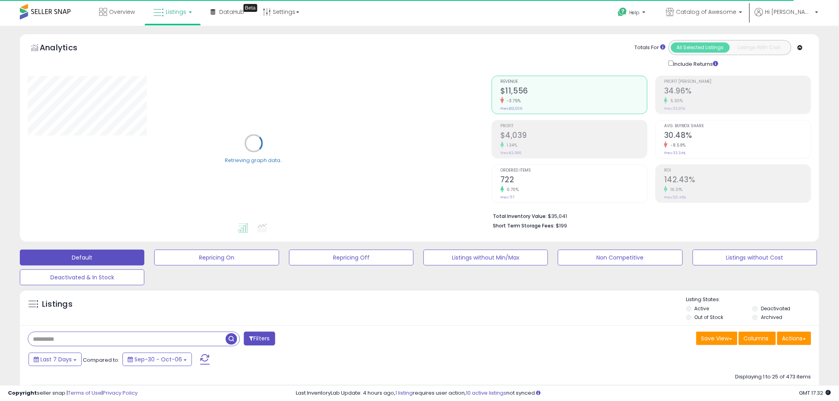 The width and height of the screenshot is (839, 401). What do you see at coordinates (57, 304) in the screenshot?
I see `h5: Listings` at bounding box center [57, 304].